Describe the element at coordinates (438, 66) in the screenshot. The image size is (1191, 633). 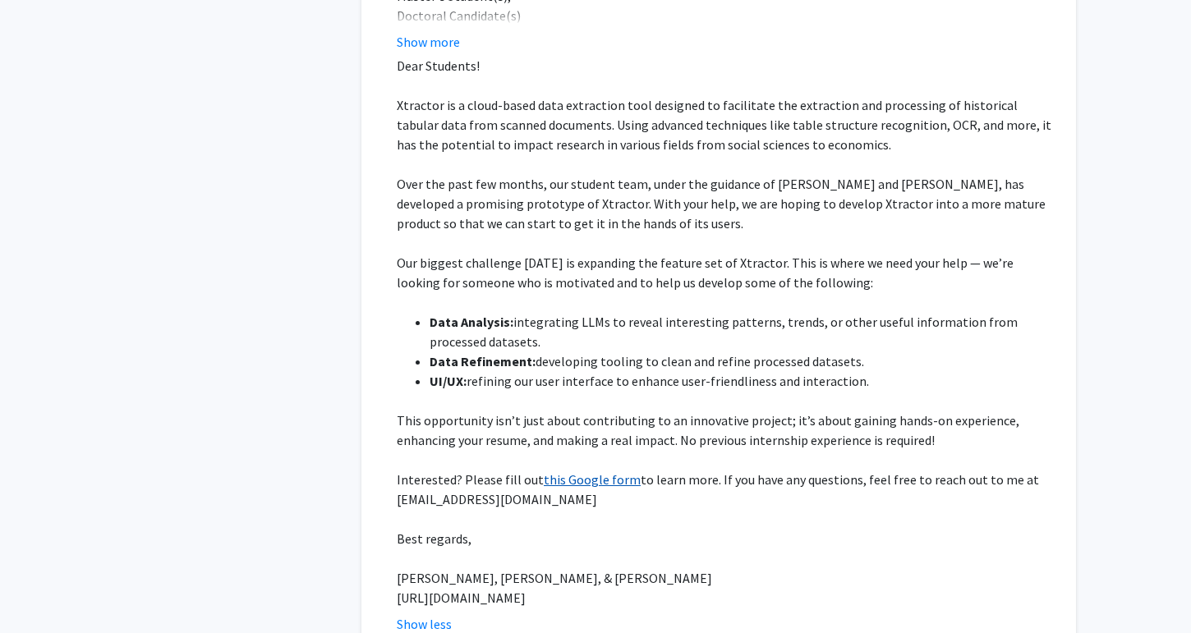
I see `span: Dear Students!` at that location.